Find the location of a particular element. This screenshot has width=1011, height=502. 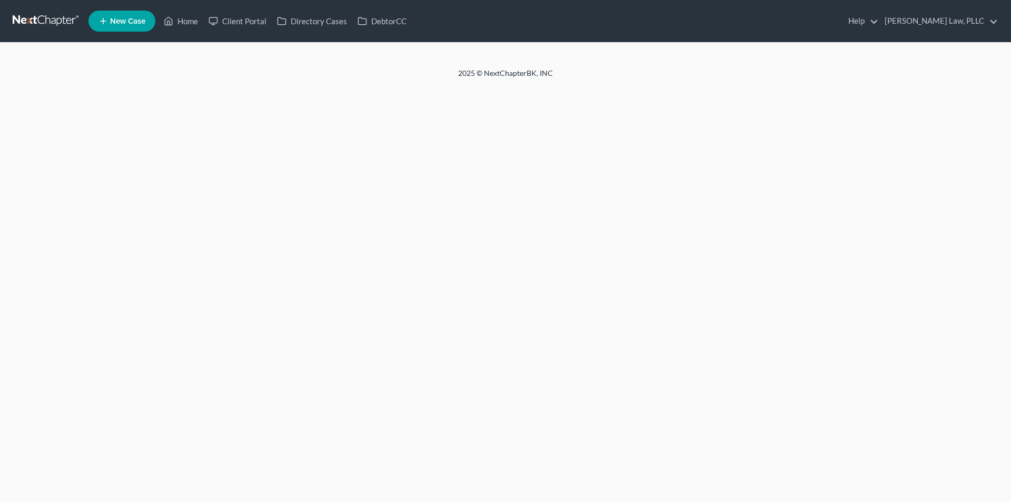

a: Home is located at coordinates (181, 21).